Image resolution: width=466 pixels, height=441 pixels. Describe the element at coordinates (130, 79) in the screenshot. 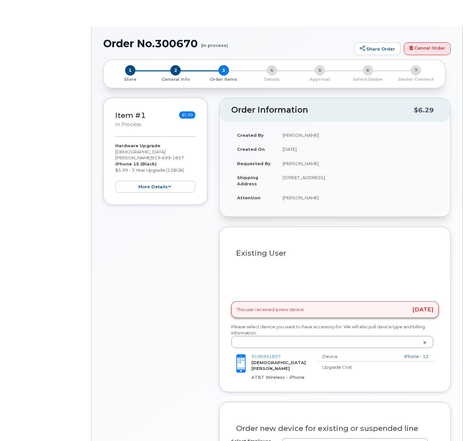

I see `a: 1 Store` at that location.